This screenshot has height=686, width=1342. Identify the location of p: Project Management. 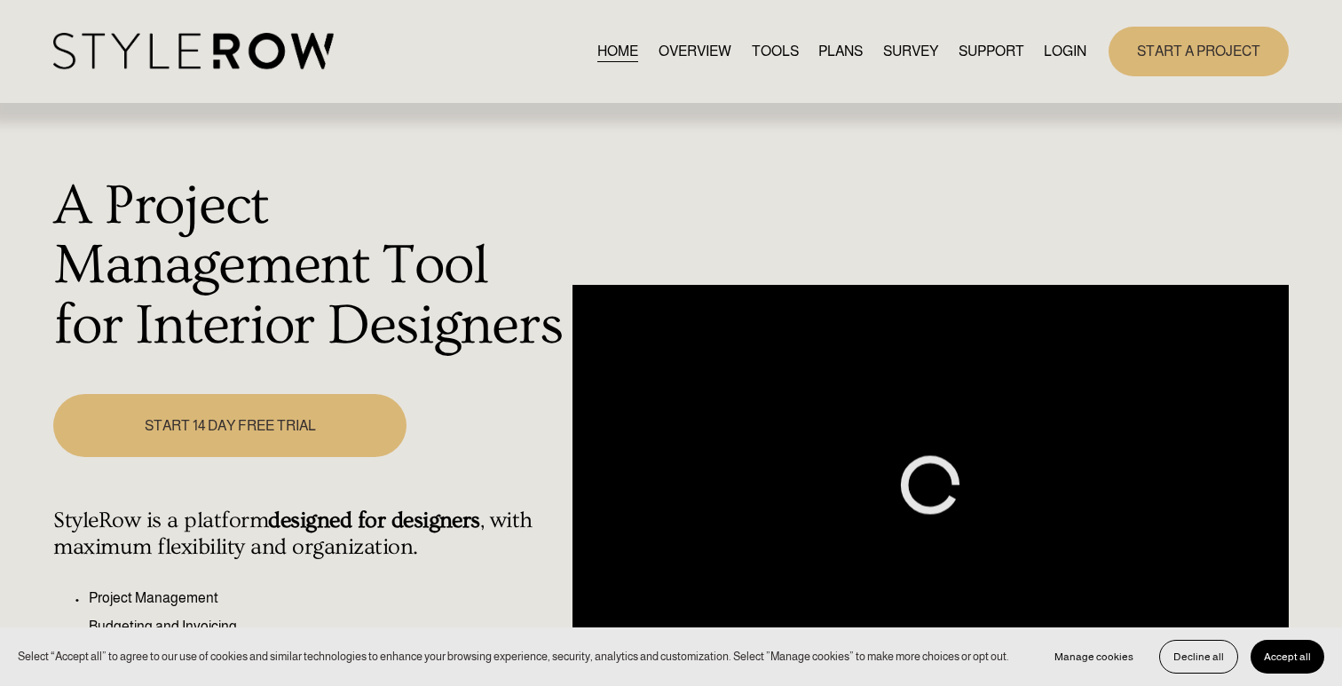
(325, 598).